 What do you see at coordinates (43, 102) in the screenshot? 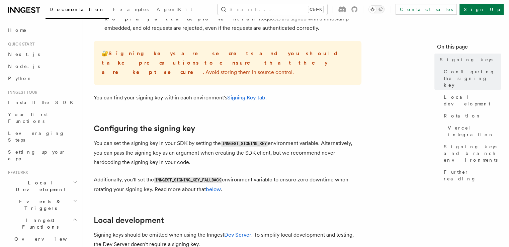
I see `span: Install the SDK` at bounding box center [43, 102].